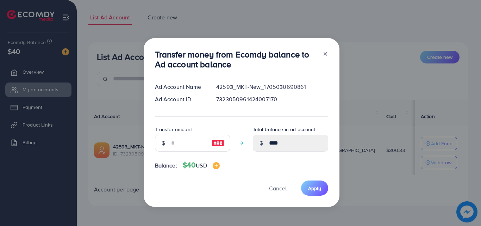 This screenshot has width=481, height=226. Describe the element at coordinates (201, 165) in the screenshot. I see `span: USD` at that location.